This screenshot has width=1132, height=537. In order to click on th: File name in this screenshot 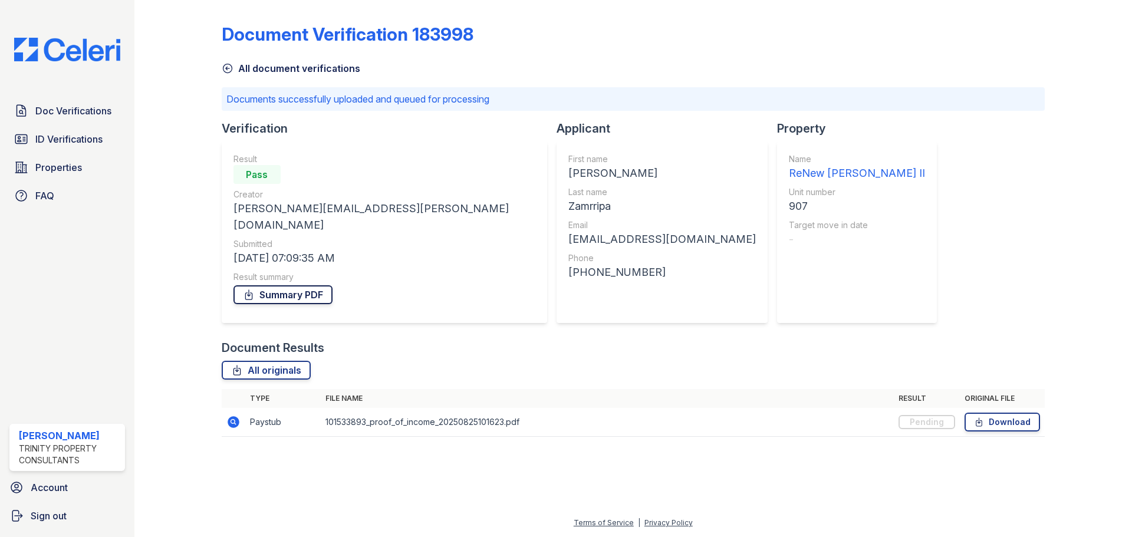, I will do `click(607, 398)`.